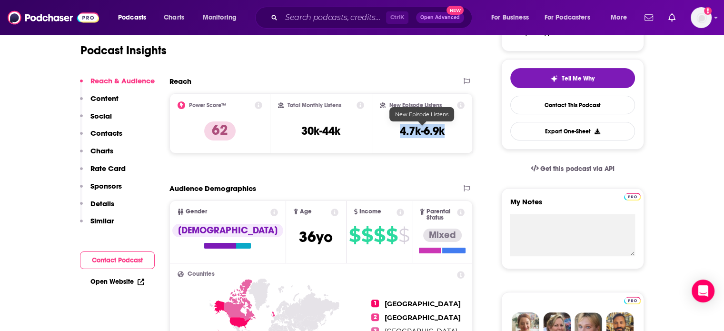 Image resolution: width=724 pixels, height=331 pixels. What do you see at coordinates (370, 211) in the screenshot?
I see `span: Income` at bounding box center [370, 211].